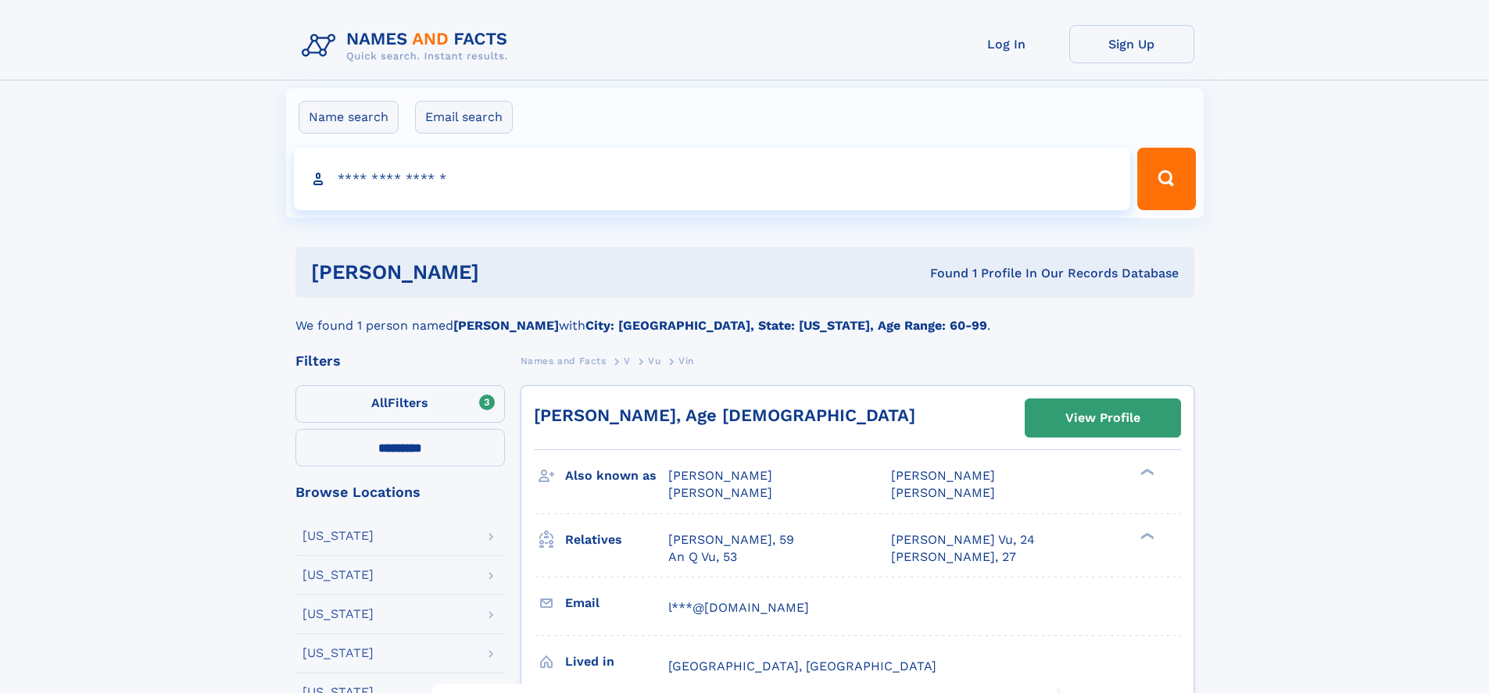 The image size is (1489, 693). Describe the element at coordinates (627, 360) in the screenshot. I see `a: V` at that location.